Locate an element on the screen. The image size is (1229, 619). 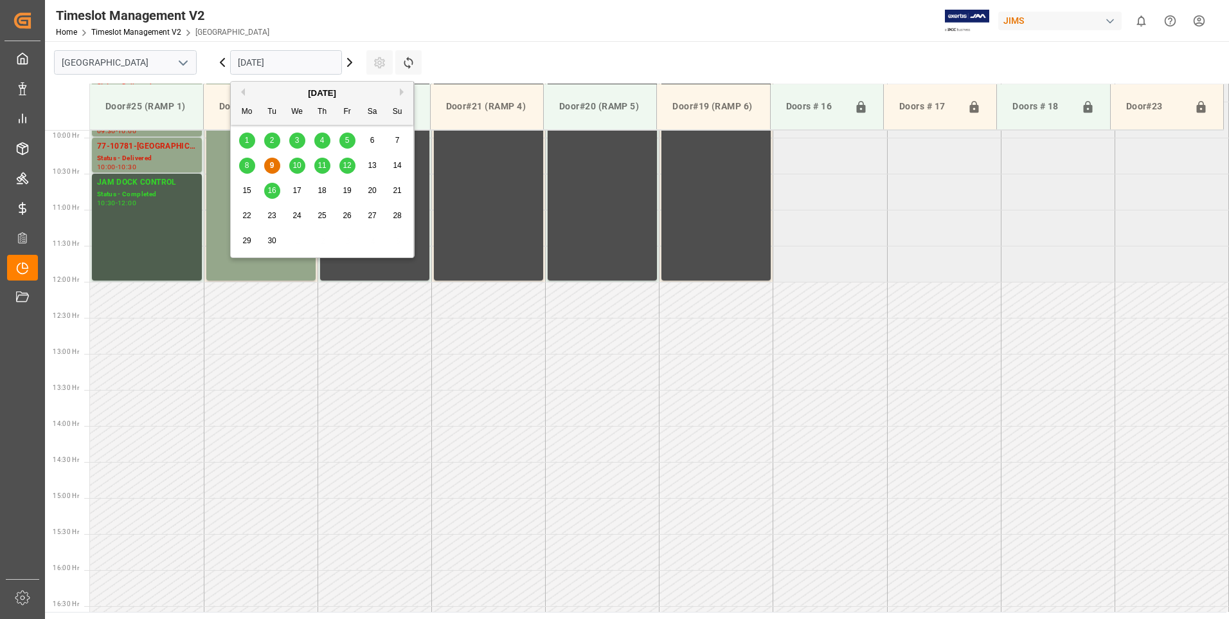
div: 09:30 is located at coordinates (106, 131).